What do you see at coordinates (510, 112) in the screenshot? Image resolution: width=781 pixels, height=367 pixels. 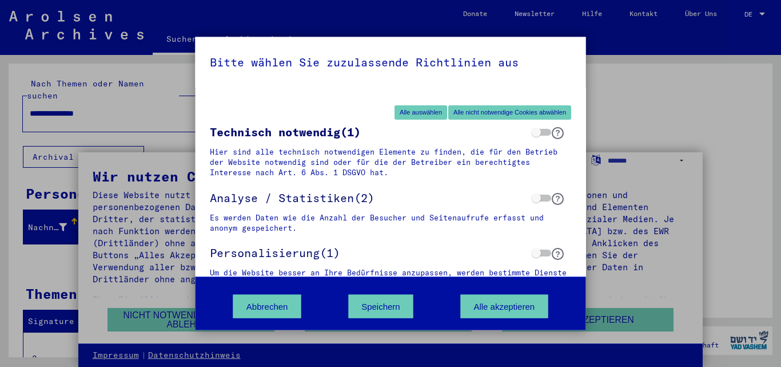 I see `button: Alle nicht notwendige Cookies abwählen` at bounding box center [510, 112].